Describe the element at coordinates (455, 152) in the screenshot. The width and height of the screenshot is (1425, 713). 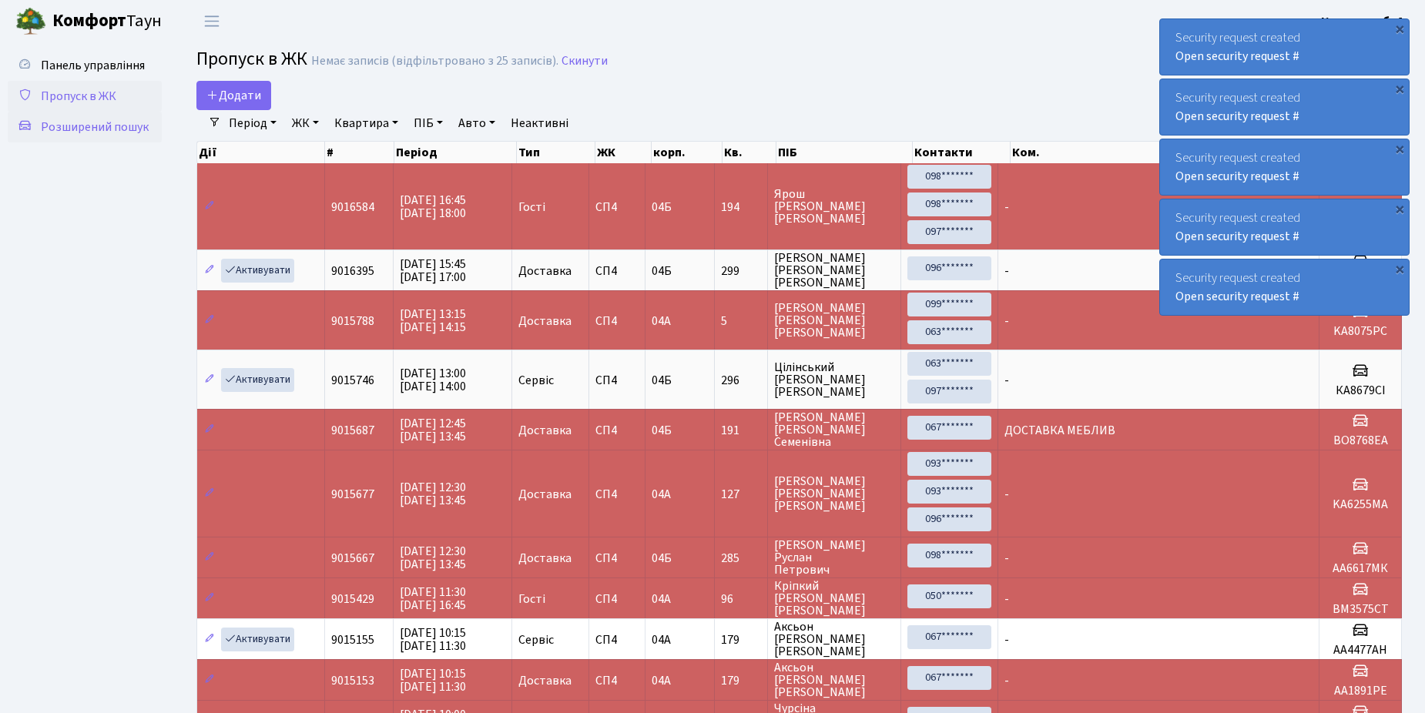
I see `th: Період` at that location.